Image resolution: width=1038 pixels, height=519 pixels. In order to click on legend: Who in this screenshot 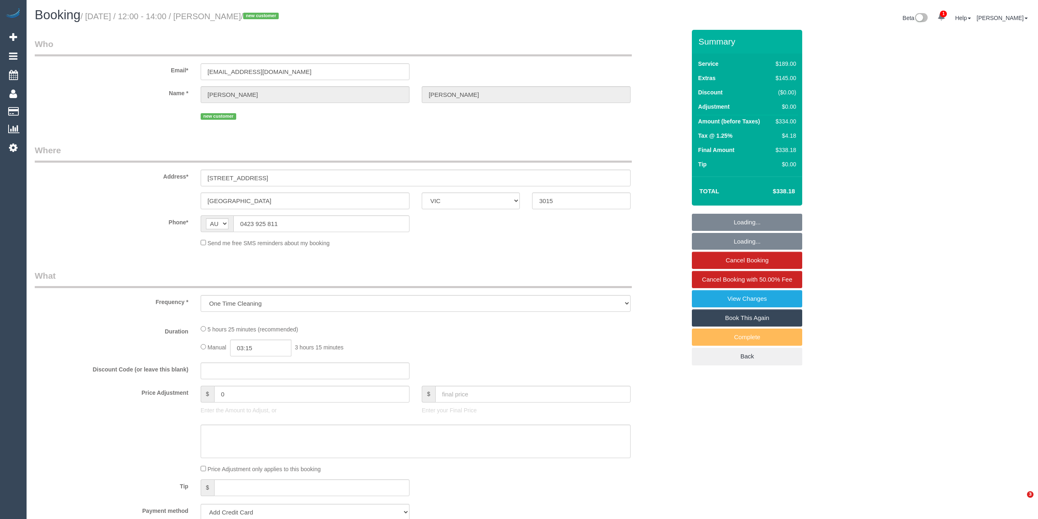, I will do `click(333, 47)`.